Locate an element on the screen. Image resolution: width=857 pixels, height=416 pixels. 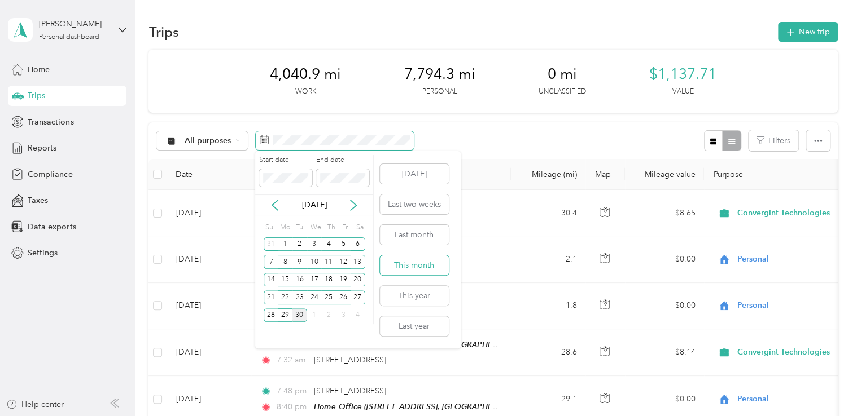
th: Map is located at coordinates (605, 174).